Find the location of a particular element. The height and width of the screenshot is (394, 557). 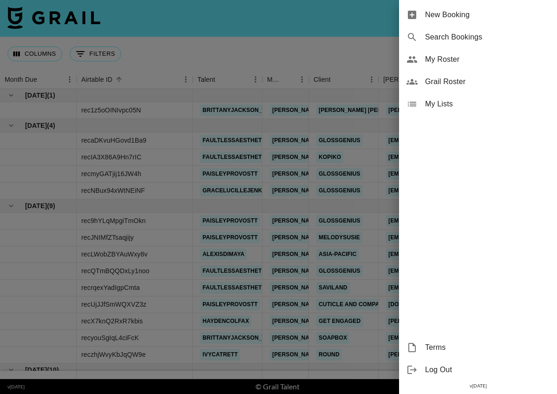

span: Terms is located at coordinates (487, 347).